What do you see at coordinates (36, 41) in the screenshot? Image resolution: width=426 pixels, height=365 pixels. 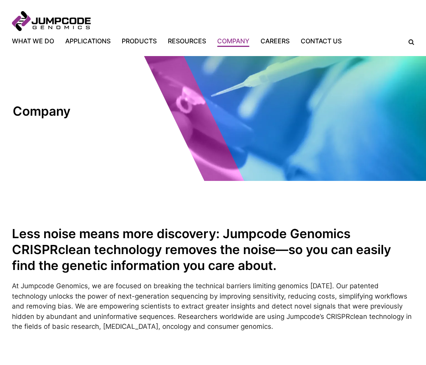 I see `a: What We Do` at bounding box center [36, 41].